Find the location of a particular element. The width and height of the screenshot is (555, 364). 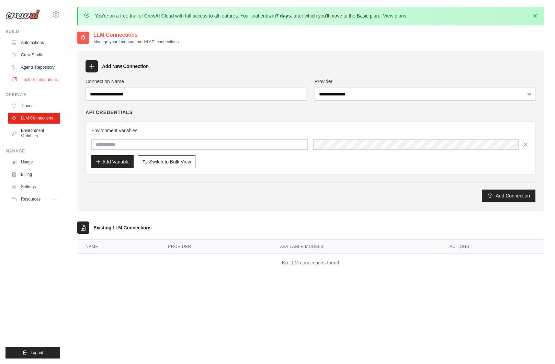

a: Agents Repository is located at coordinates (34, 67).